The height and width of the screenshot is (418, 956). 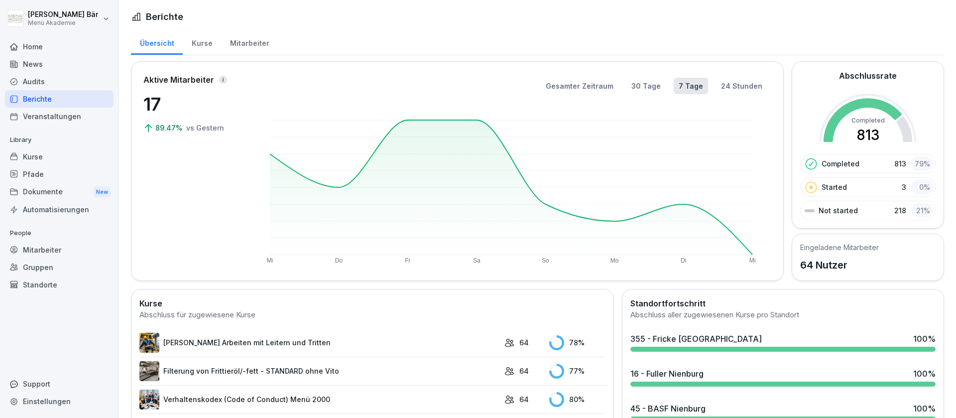 What do you see at coordinates (59, 46) in the screenshot?
I see `a: Home` at bounding box center [59, 46].